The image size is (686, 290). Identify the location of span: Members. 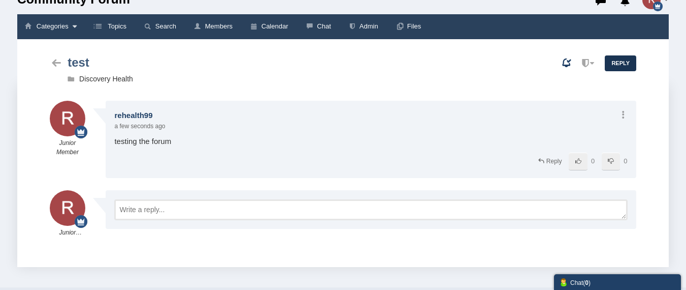
(219, 26).